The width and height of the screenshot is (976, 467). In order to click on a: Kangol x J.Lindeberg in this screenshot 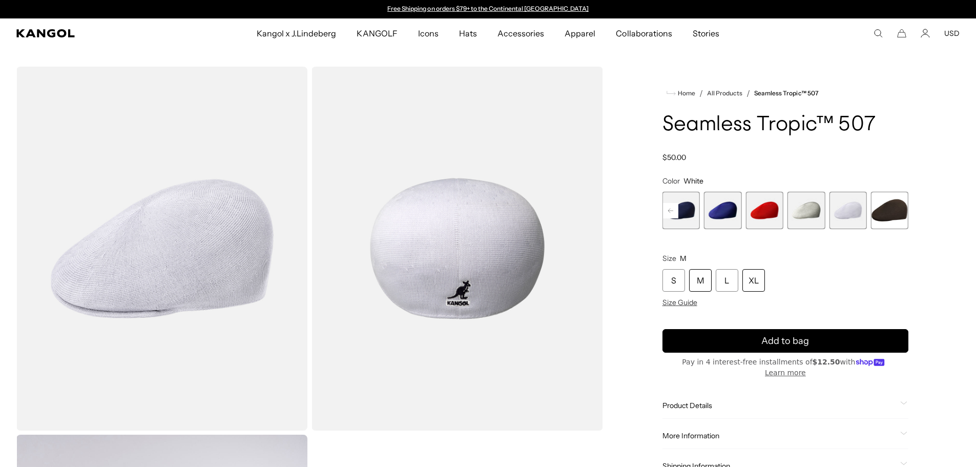, I will do `click(297, 33)`.